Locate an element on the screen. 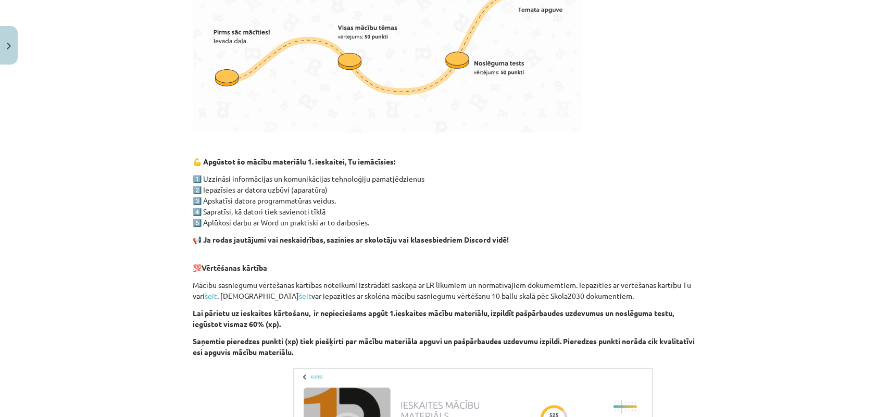 The width and height of the screenshot is (889, 417). b: Saņemtie pieredzes punkti (xp) tiek piešķirti par mācību materiāla apguvi un pašpārbaudes uzdevum... is located at coordinates (444, 346).